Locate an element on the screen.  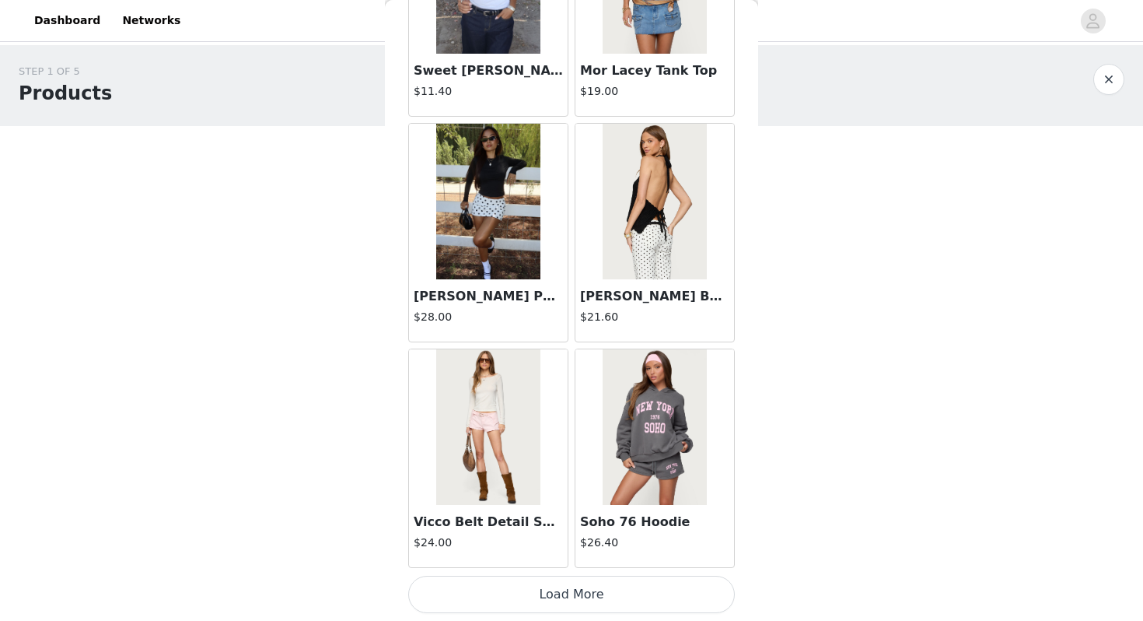
h4: $28.00 is located at coordinates (488, 317).